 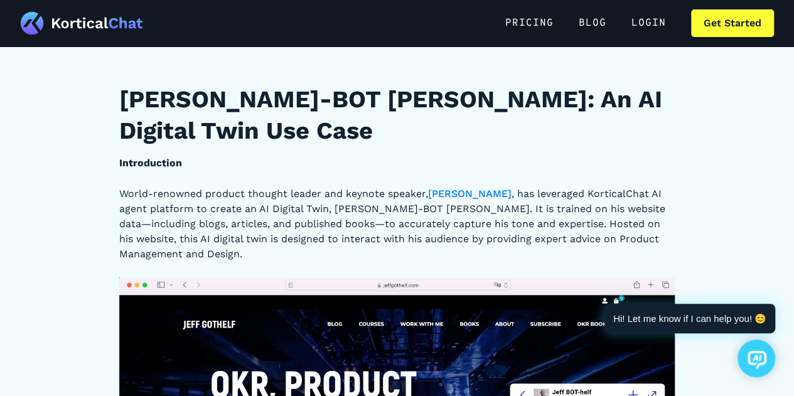 What do you see at coordinates (151, 163) in the screenshot?
I see `strong: Introduction` at bounding box center [151, 163].